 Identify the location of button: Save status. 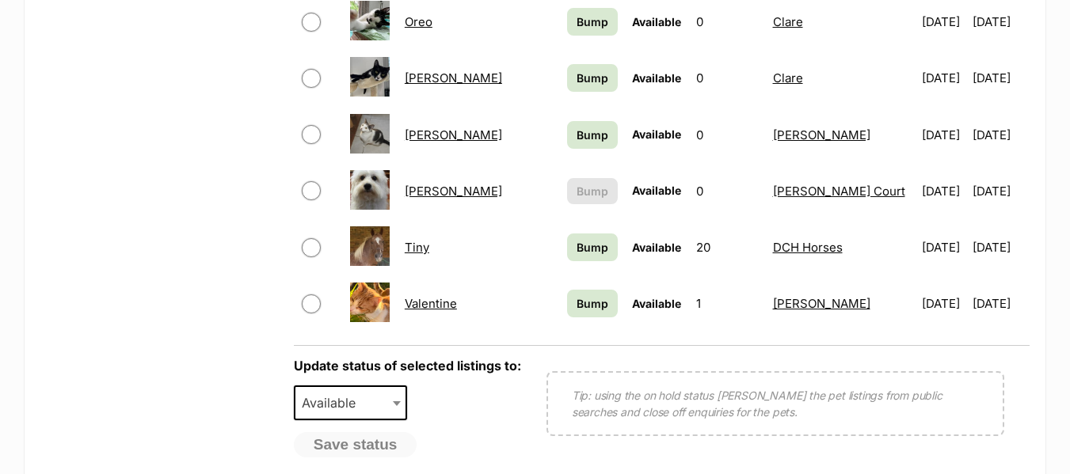
(356, 445).